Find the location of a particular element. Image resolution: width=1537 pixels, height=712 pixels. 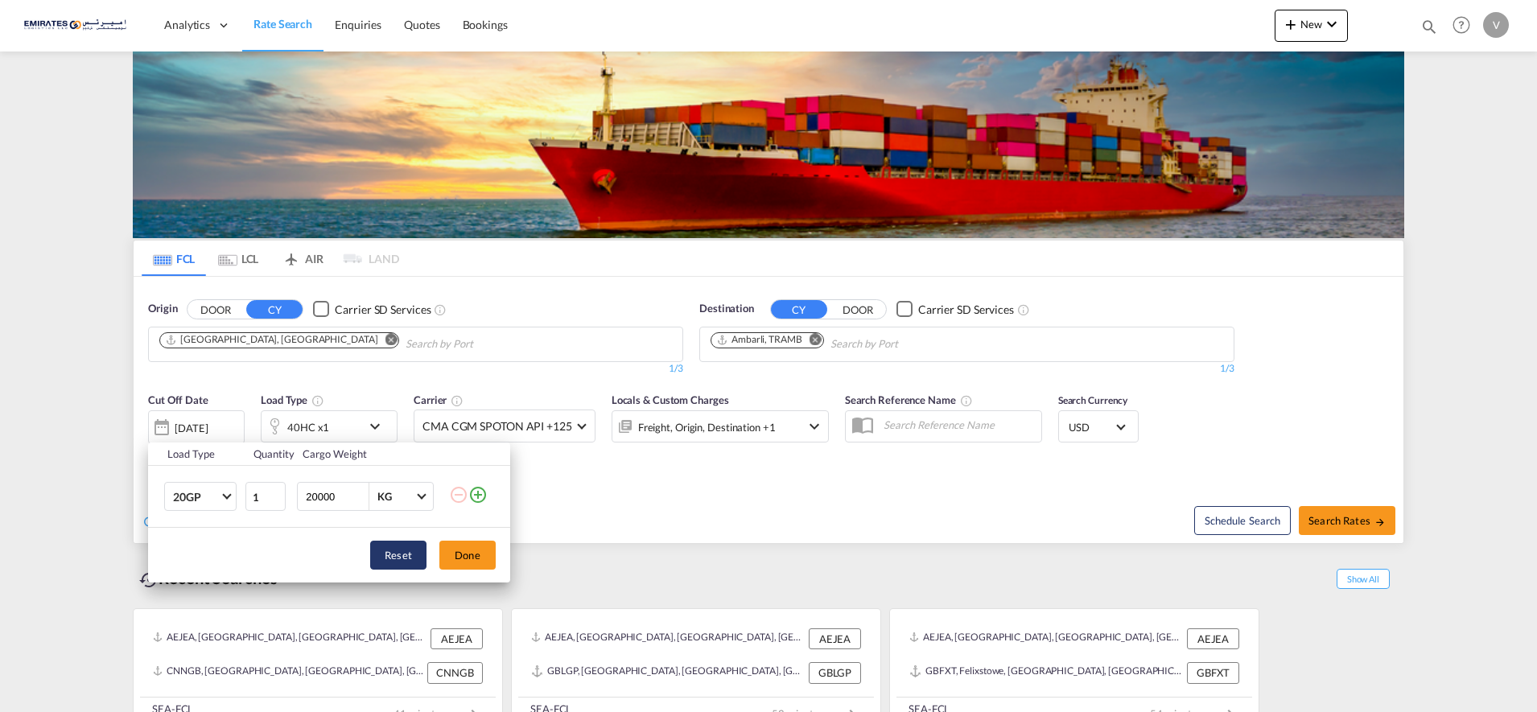

div: KG is located at coordinates (385, 496).